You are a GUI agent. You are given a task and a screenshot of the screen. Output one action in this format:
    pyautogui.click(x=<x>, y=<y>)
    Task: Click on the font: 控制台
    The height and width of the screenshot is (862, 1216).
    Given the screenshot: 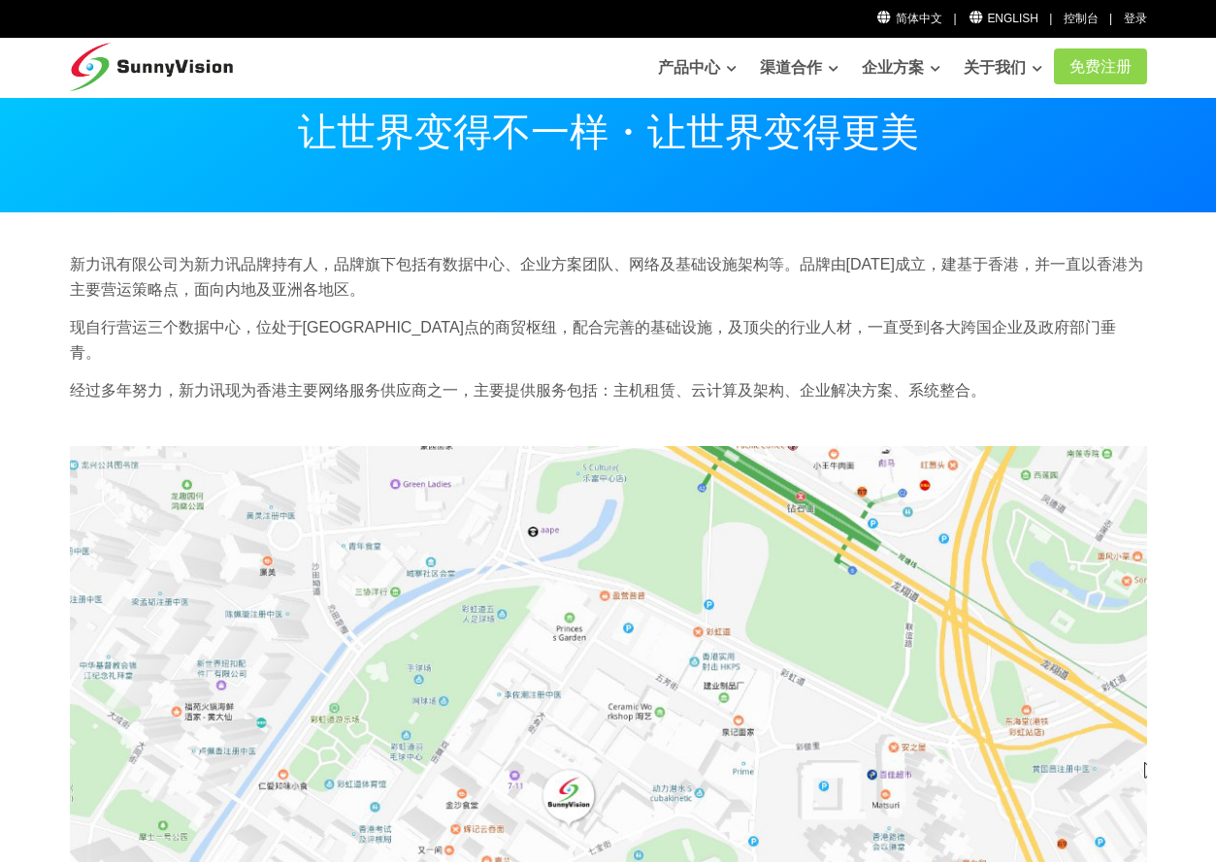 What is the action you would take?
    pyautogui.click(x=1081, y=18)
    